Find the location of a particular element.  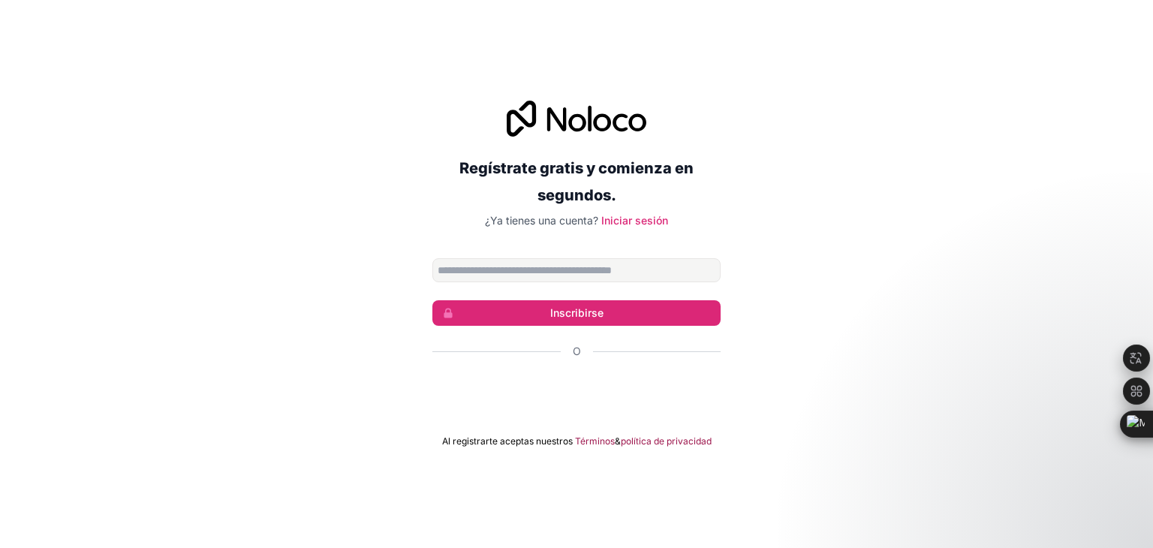

a: Iniciar sesión is located at coordinates (634, 220).